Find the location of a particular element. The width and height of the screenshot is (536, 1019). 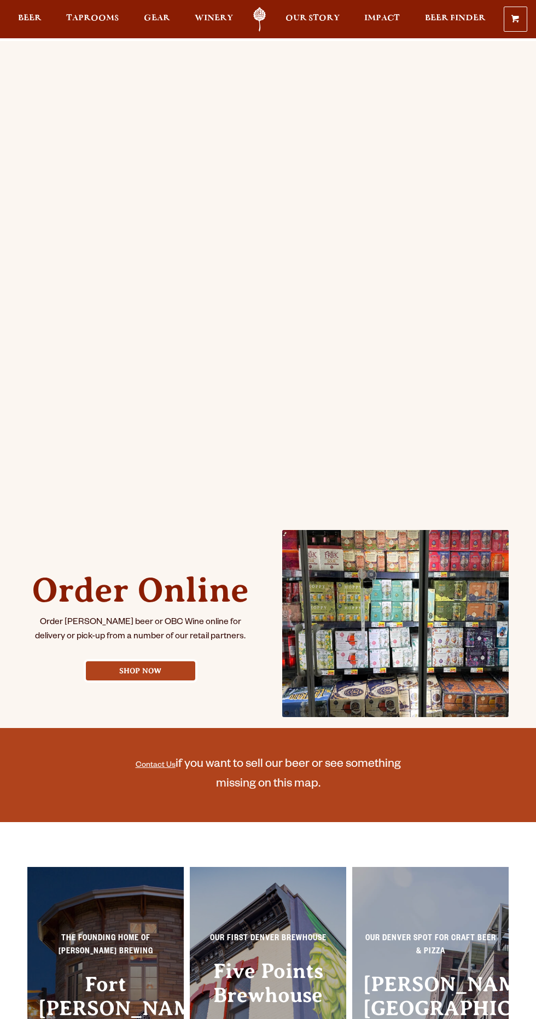

a: Gear is located at coordinates (157, 19).